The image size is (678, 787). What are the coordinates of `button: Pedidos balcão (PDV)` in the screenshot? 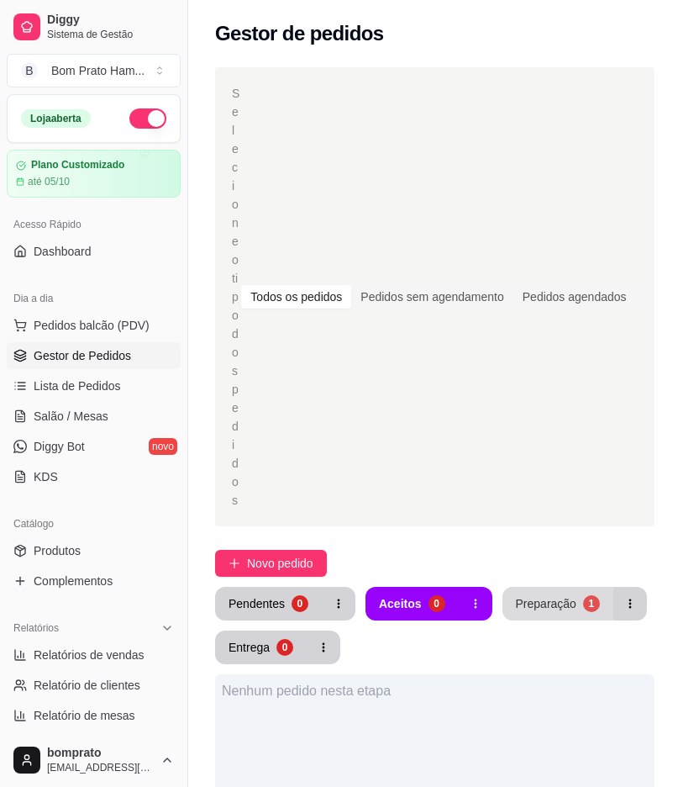 It's located at (93, 325).